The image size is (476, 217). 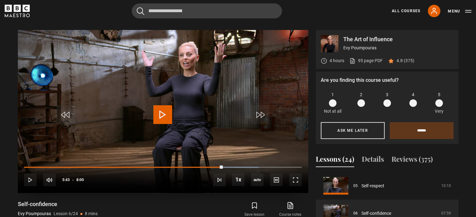 I want to click on span: 4, so click(x=413, y=95).